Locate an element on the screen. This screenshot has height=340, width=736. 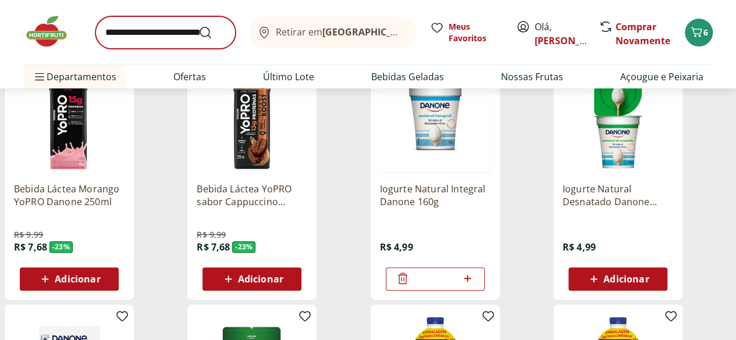
span: Departamentos is located at coordinates (75, 77).